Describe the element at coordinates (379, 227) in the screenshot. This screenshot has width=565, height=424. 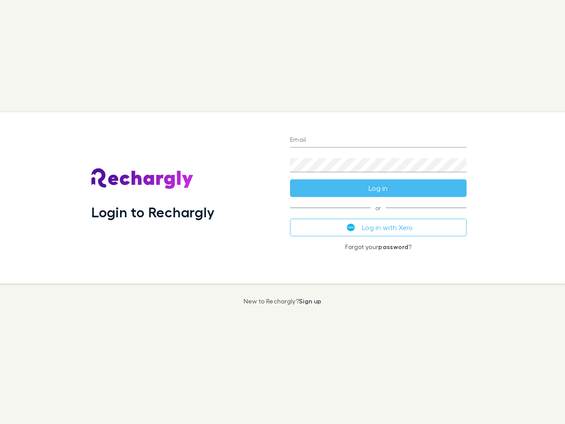
I see `button: Log in with Xero` at that location.